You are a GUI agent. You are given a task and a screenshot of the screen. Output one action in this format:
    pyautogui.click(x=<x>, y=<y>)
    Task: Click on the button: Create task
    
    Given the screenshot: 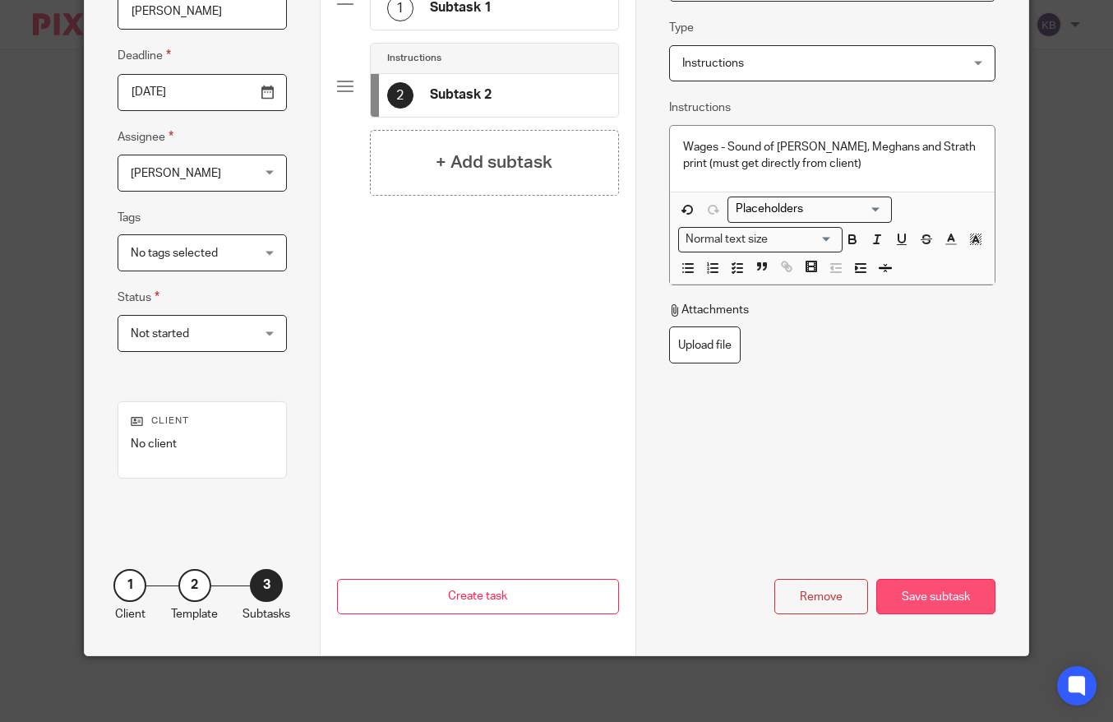 What is the action you would take?
    pyautogui.click(x=478, y=596)
    